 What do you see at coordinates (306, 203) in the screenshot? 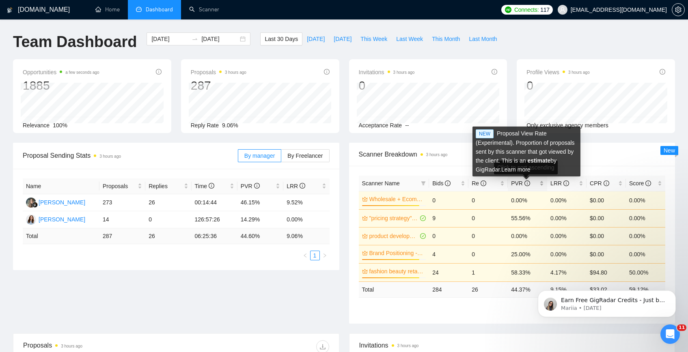
I see `td: 9.52%` at bounding box center [306, 203].